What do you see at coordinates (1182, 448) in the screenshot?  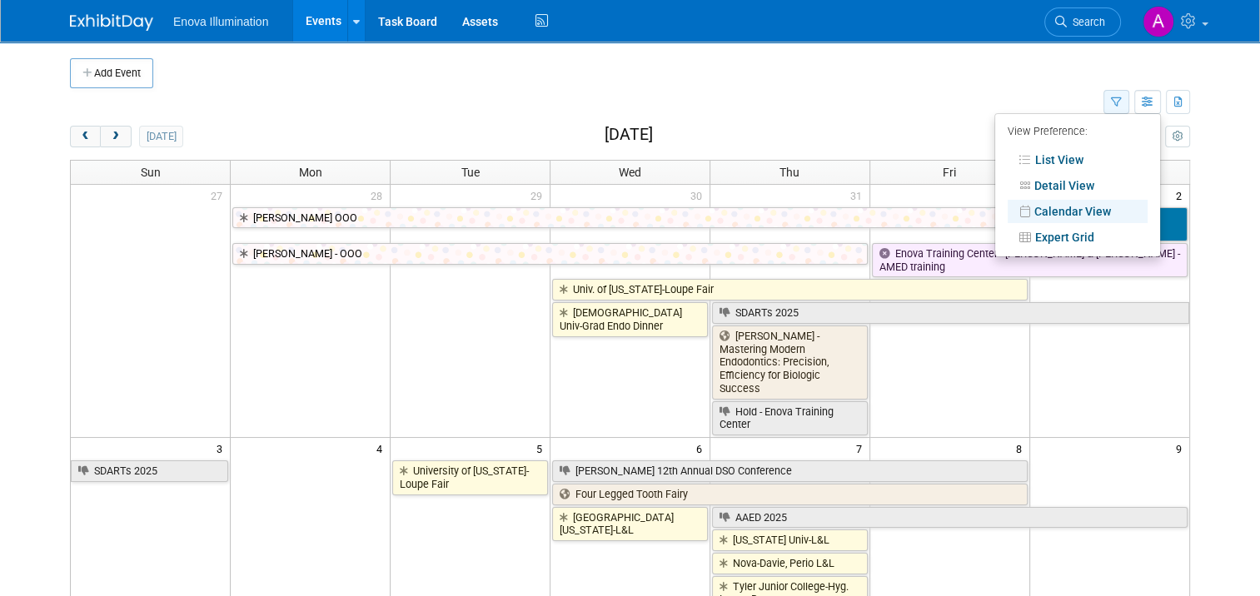 I see `span: 9` at bounding box center [1182, 448].